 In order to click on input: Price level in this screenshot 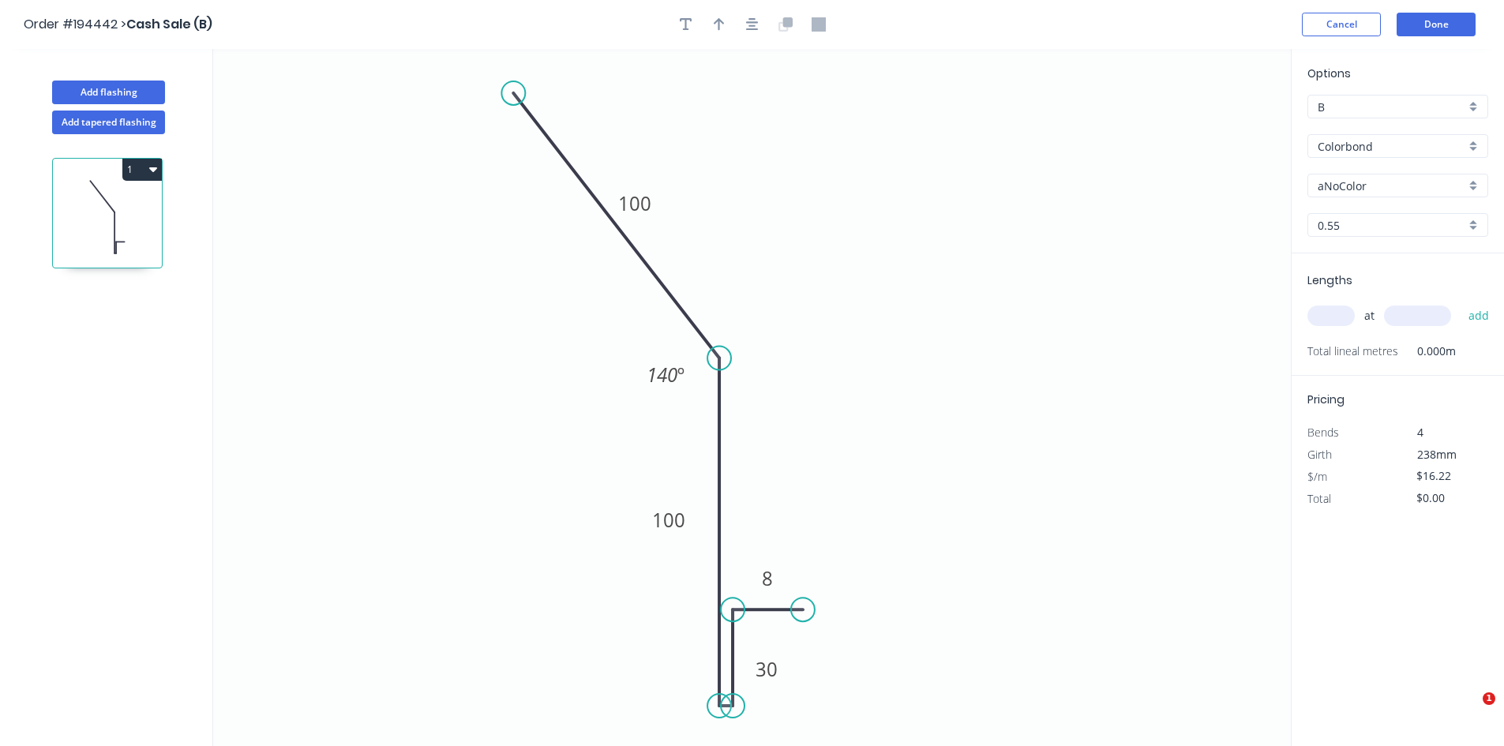, I will do `click(1391, 107)`.